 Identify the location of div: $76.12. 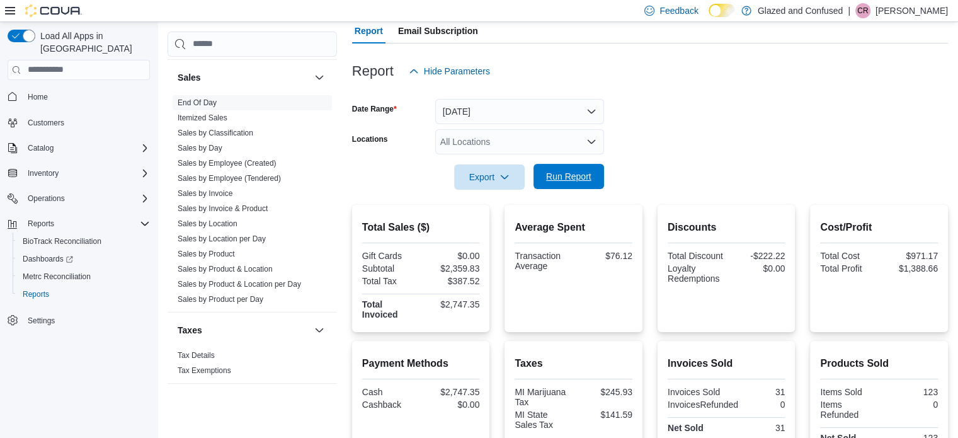
(604, 256).